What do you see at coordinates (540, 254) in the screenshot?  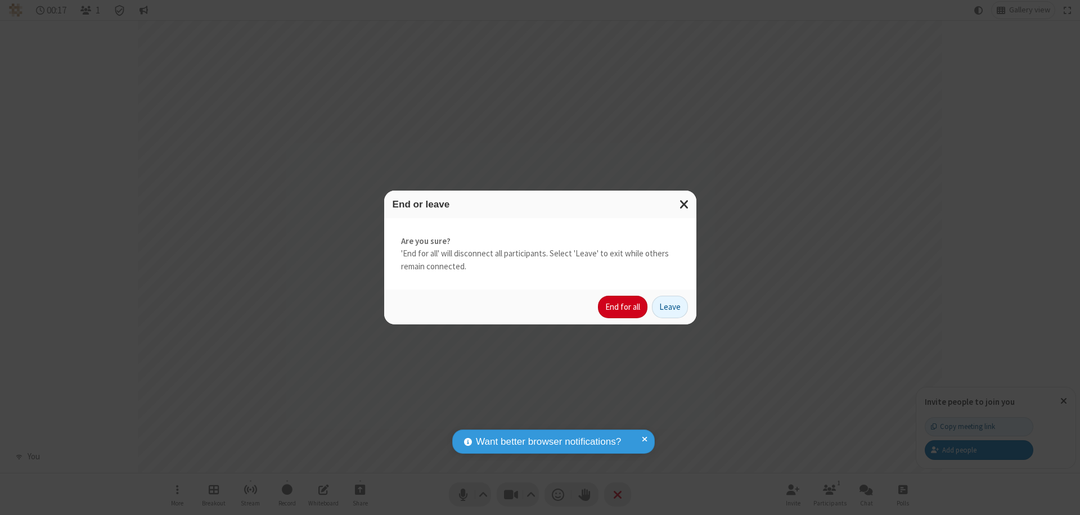 I see `div: 'End for all' will disconnect all participants. Select 'Leave' to exit while others remain connec...` at bounding box center [540, 254].